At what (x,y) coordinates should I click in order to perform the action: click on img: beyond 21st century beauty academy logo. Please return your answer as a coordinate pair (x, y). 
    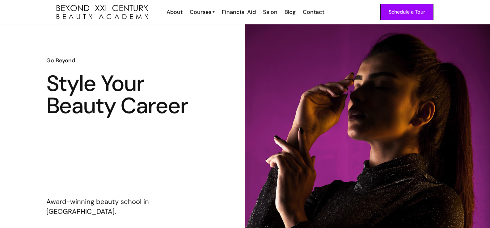
    Looking at the image, I should click on (102, 12).